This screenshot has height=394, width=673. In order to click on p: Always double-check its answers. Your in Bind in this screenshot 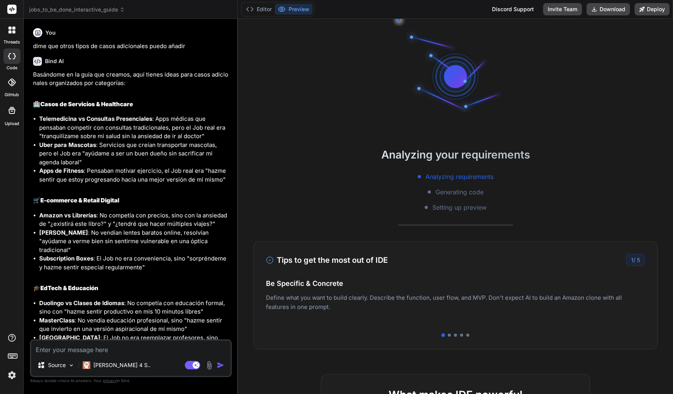, I will do `click(131, 380)`.